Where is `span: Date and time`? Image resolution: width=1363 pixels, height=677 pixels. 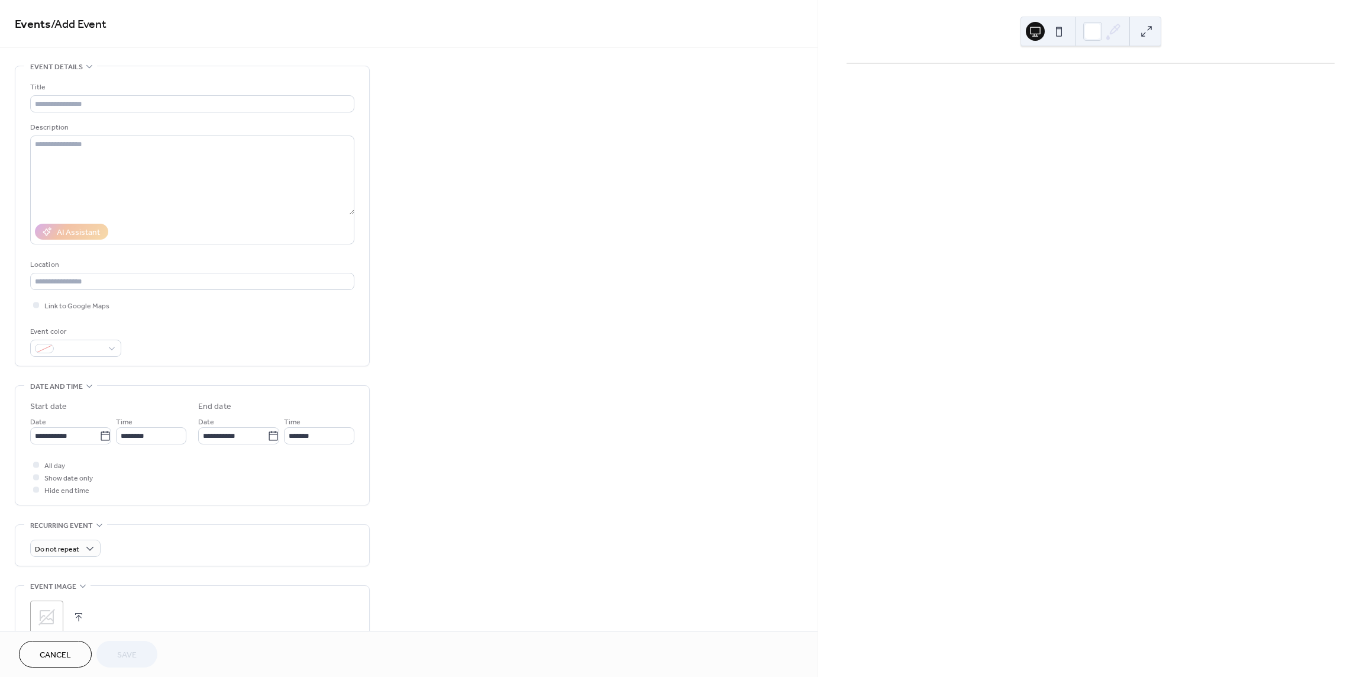 span: Date and time is located at coordinates (56, 386).